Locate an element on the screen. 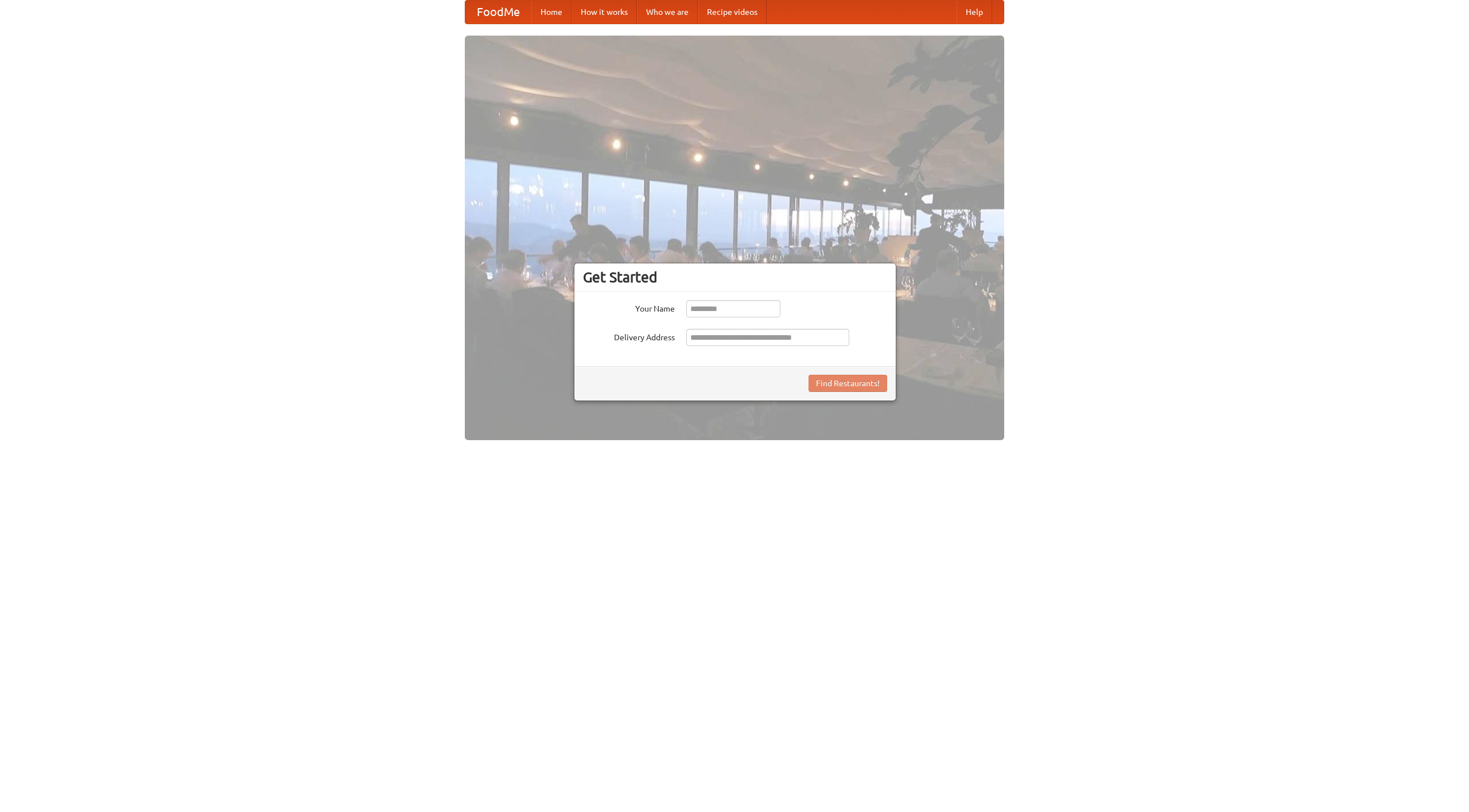 Image resolution: width=1469 pixels, height=812 pixels. a: Home is located at coordinates (551, 12).